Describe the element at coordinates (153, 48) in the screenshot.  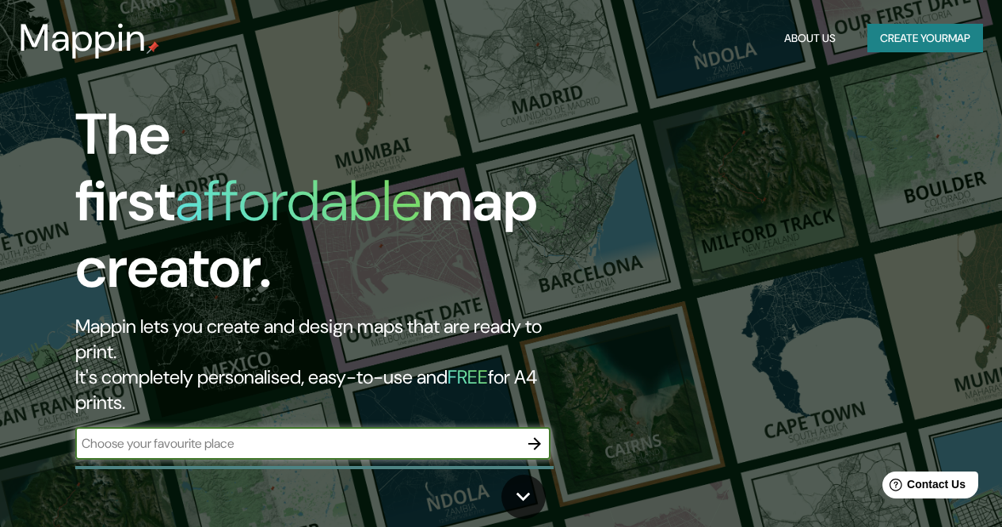
I see `img: mappin-pin` at that location.